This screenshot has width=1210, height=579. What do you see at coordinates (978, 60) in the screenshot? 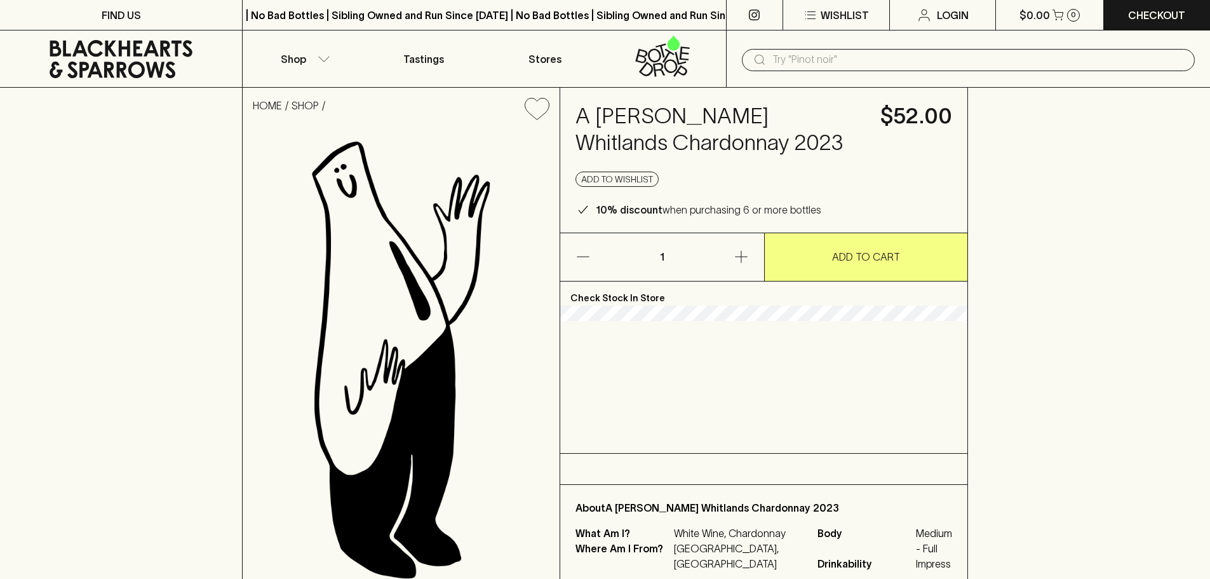
I see `input: Try "Pinot noir"` at bounding box center [978, 60].